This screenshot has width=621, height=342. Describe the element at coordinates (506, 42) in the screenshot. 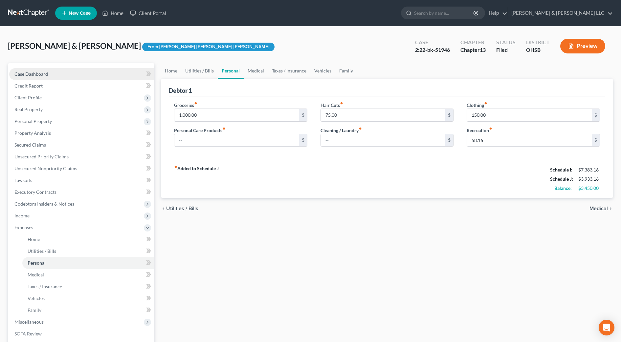

I see `div: Status` at that location.